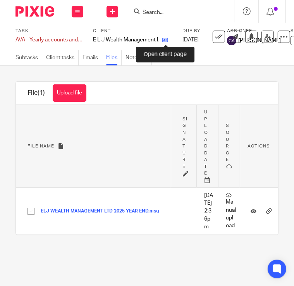 The width and height of the screenshot is (294, 286). Describe the element at coordinates (206, 142) in the screenshot. I see `span: Upload date` at that location.